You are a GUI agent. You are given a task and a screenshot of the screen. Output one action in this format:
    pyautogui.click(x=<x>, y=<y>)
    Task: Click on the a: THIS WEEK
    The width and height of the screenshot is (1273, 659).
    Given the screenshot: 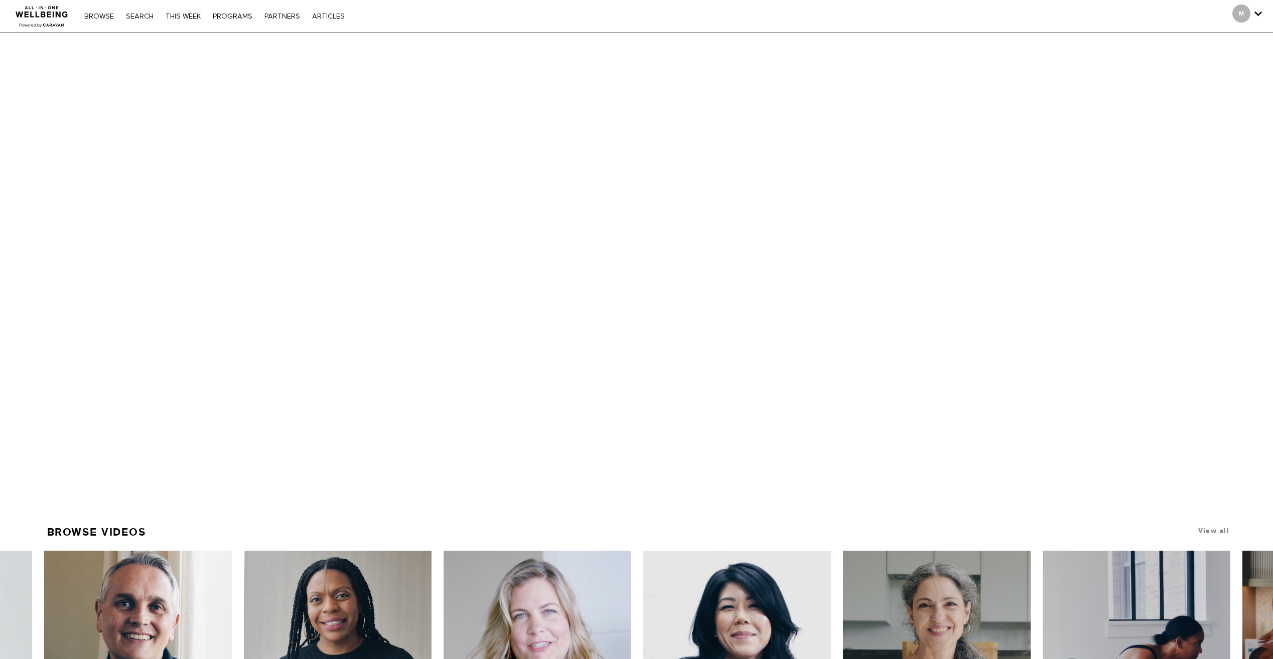 What is the action you would take?
    pyautogui.click(x=183, y=17)
    